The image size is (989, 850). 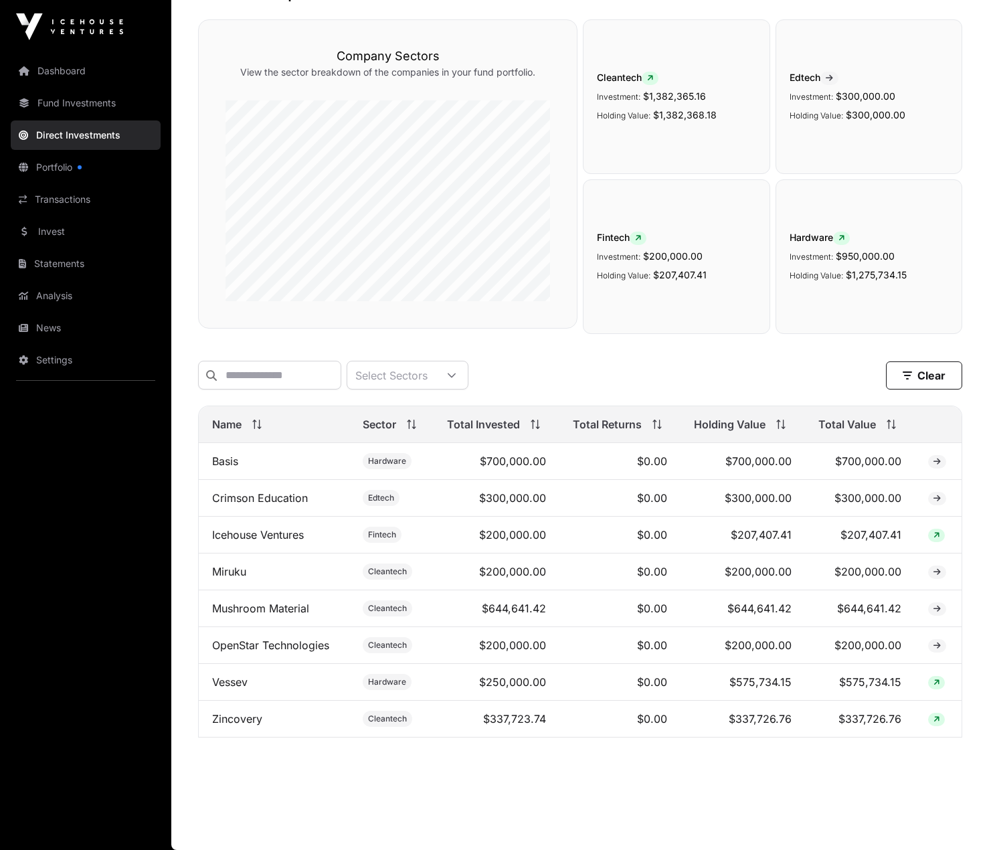 What do you see at coordinates (607, 424) in the screenshot?
I see `span: Total Returns` at bounding box center [607, 424].